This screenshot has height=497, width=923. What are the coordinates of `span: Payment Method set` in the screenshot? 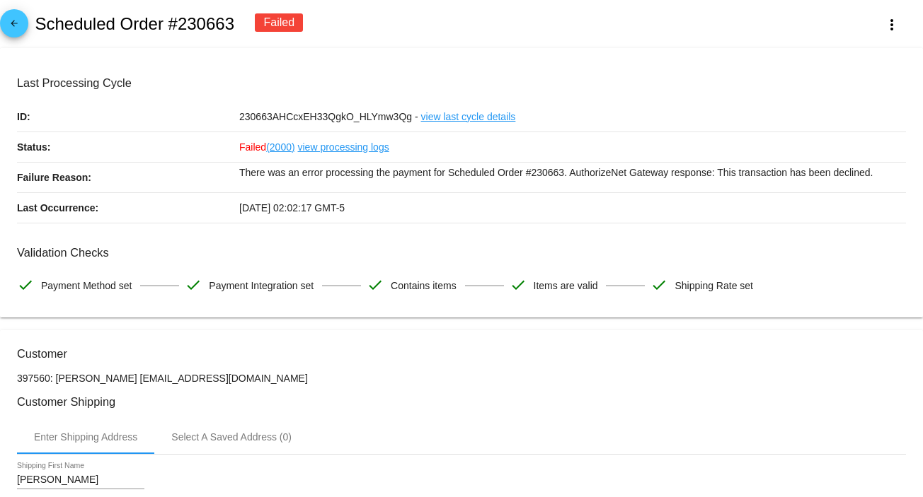 It's located at (86, 286).